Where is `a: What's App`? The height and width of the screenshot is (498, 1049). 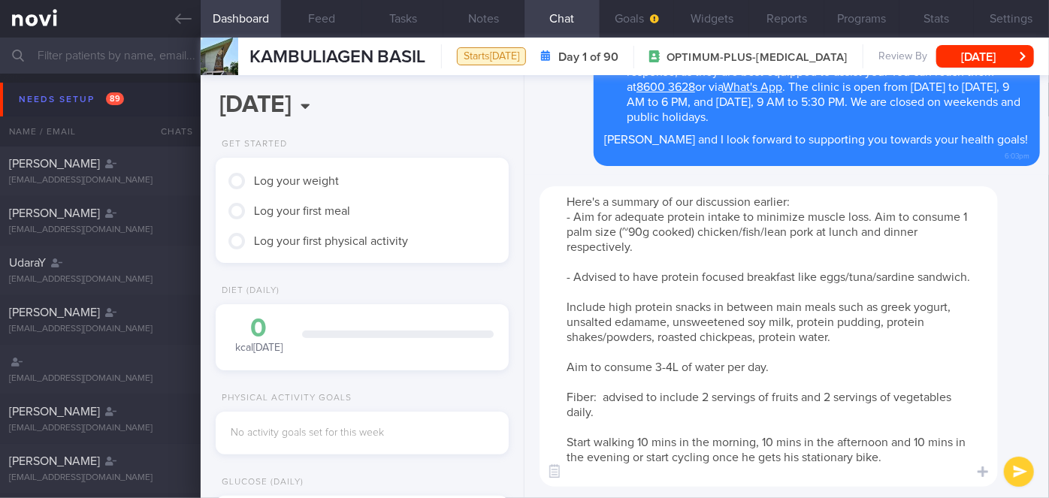 a: What's App is located at coordinates (752, 87).